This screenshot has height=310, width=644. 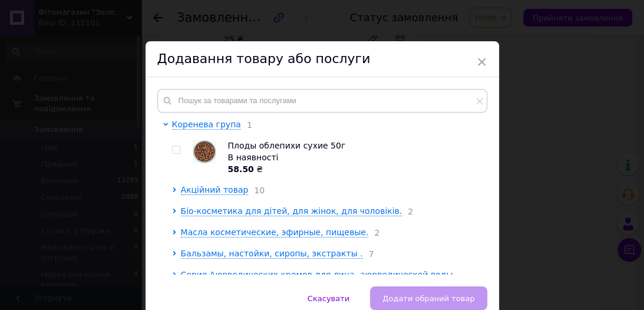 I want to click on span: Скасувати, so click(x=328, y=298).